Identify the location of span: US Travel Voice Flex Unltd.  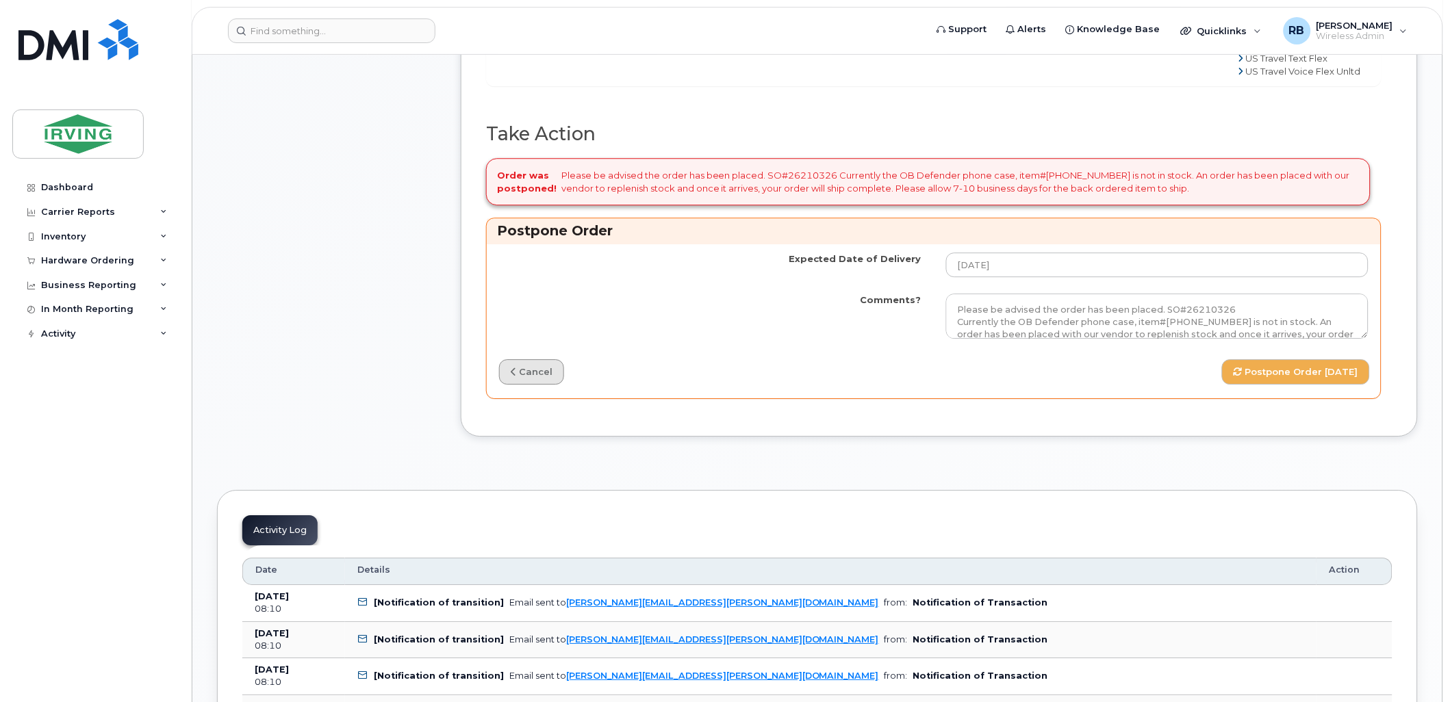
(1304, 71).